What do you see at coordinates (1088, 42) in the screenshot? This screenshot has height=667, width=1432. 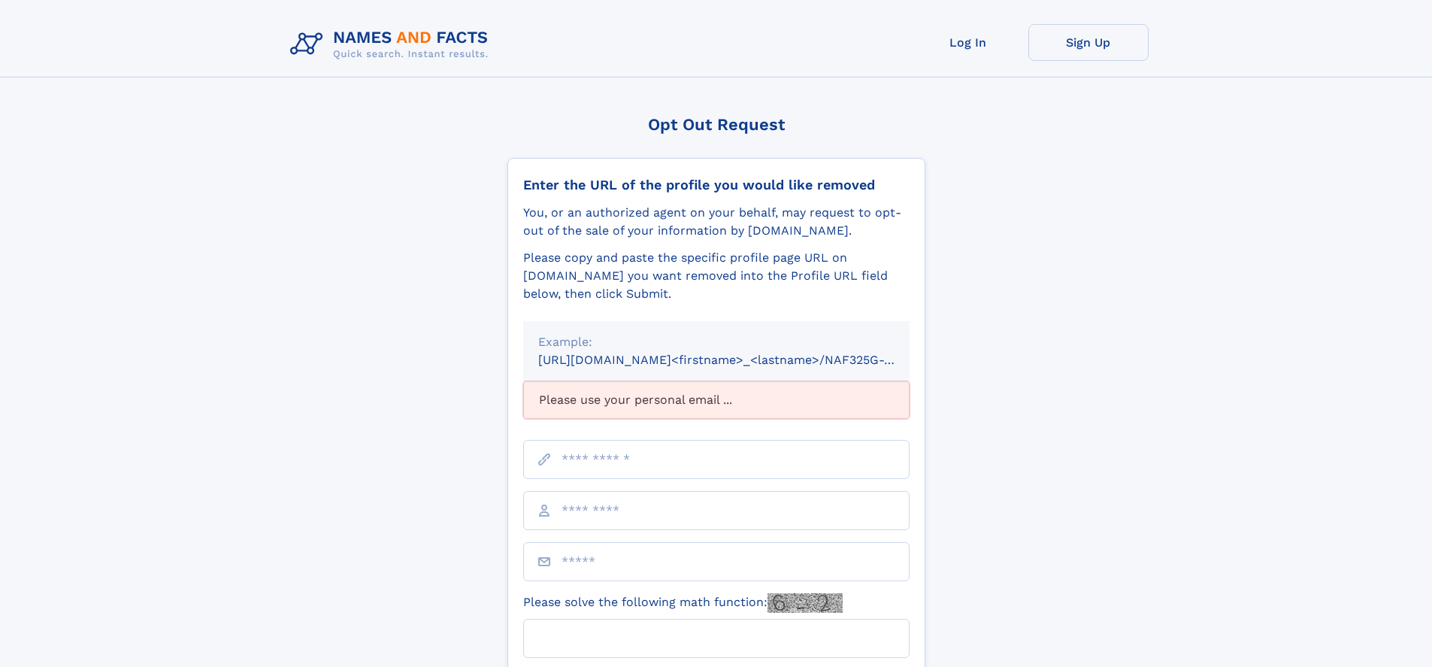 I see `a: Sign Up` at bounding box center [1088, 42].